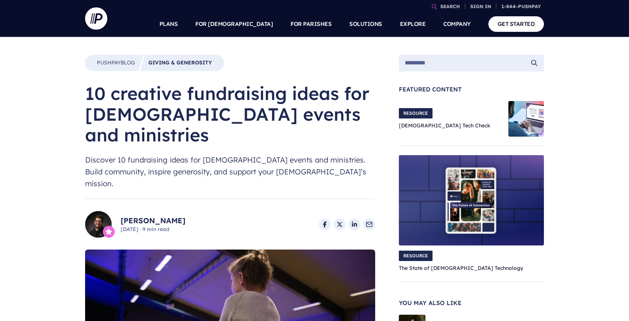 Image resolution: width=629 pixels, height=321 pixels. What do you see at coordinates (325, 224) in the screenshot?
I see `a: Share on Facebook` at bounding box center [325, 224].